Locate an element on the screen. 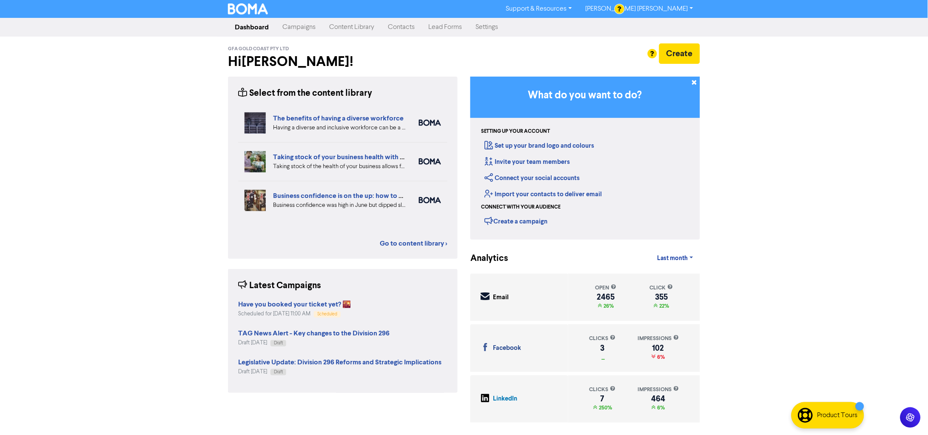 This screenshot has width=928, height=435. a: Go to content library > is located at coordinates (414, 243).